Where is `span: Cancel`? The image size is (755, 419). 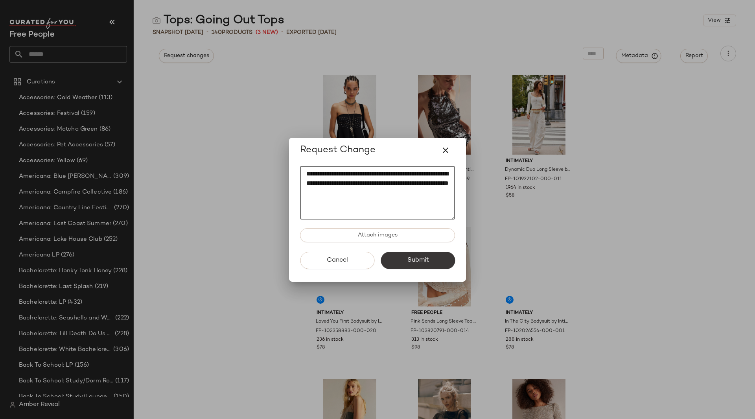
span: Cancel is located at coordinates (337, 260).